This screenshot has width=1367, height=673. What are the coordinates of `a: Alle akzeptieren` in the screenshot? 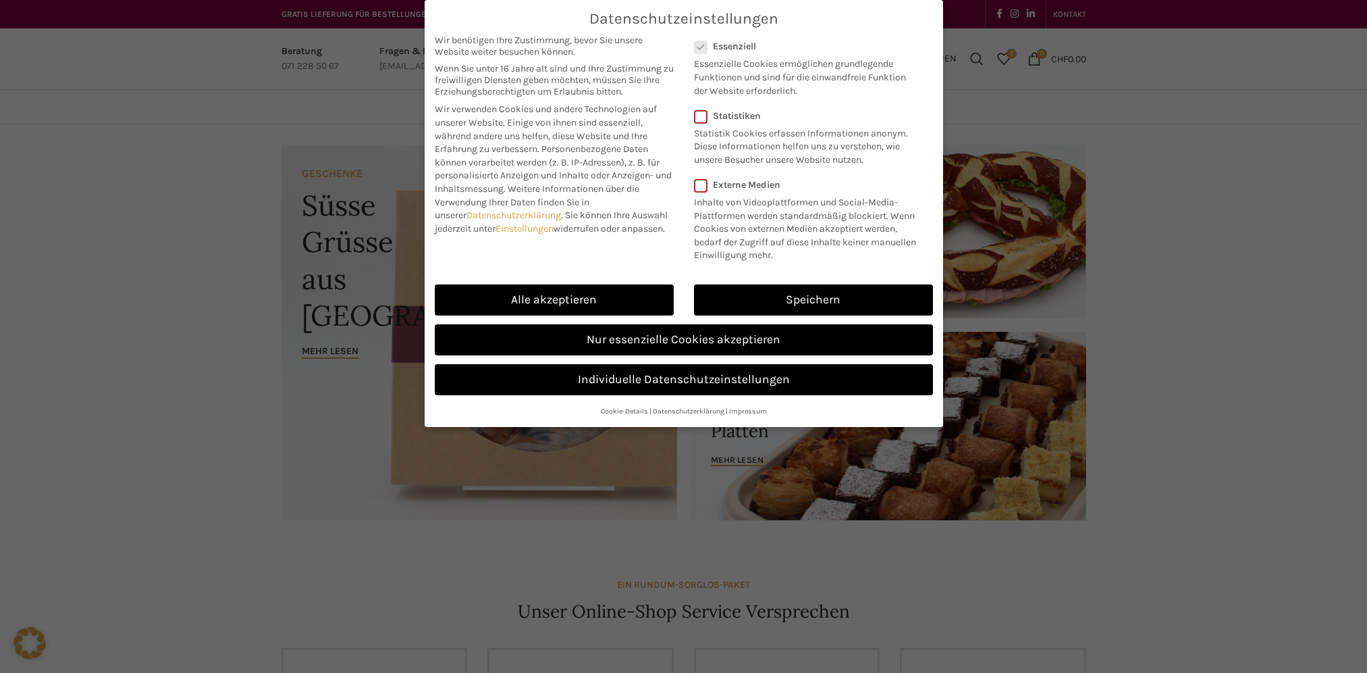 It's located at (554, 300).